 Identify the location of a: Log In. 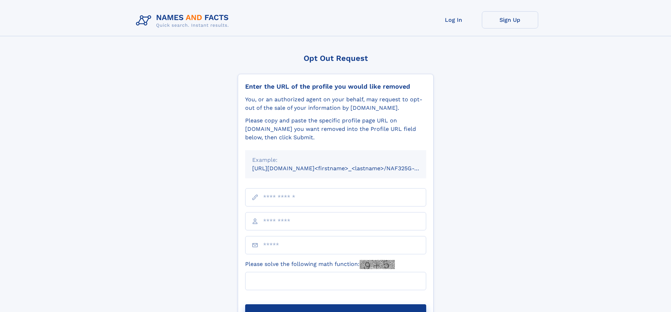
(454, 20).